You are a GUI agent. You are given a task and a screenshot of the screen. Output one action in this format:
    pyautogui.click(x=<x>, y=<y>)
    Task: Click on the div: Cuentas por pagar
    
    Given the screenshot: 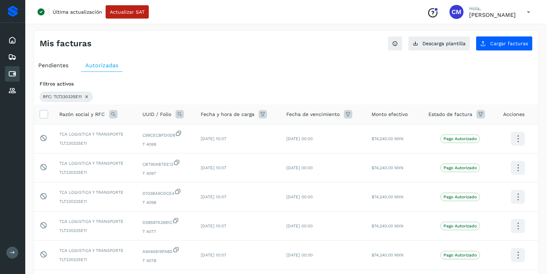 What is the action you would take?
    pyautogui.click(x=12, y=74)
    